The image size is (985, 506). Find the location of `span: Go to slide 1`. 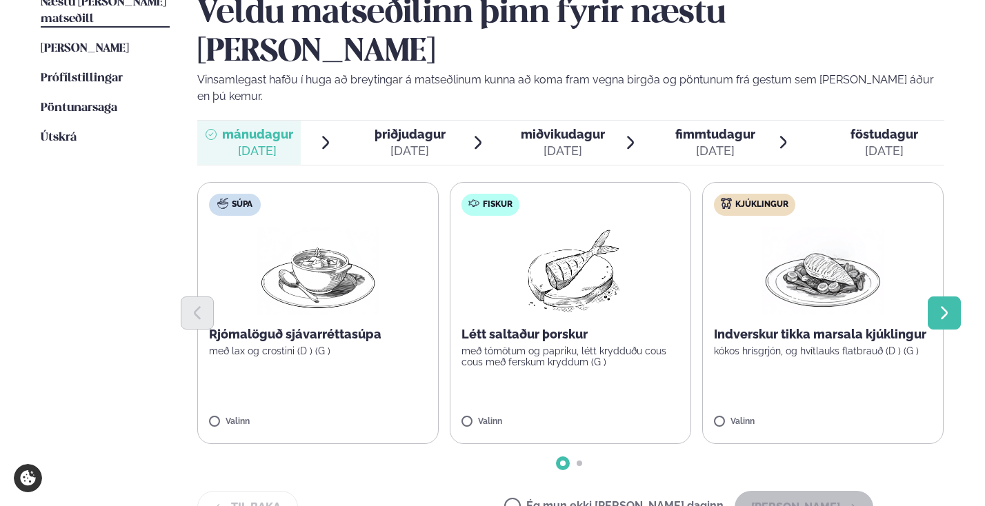

span: Go to slide 1 is located at coordinates (563, 463).